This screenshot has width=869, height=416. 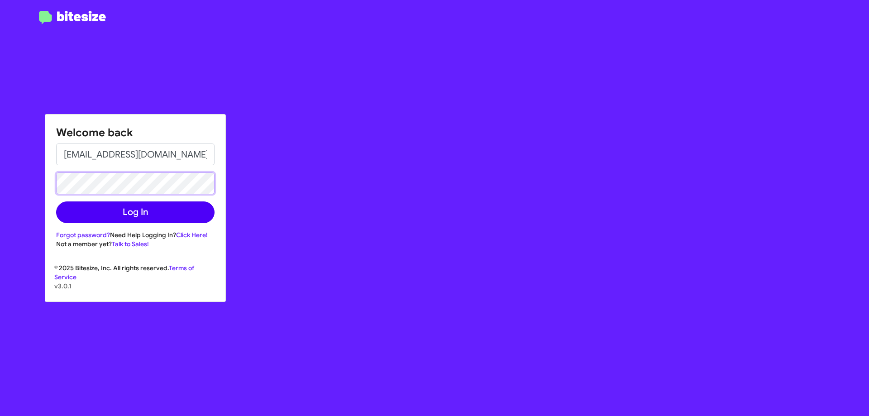 I want to click on div: Need Help Logging In?, so click(x=135, y=235).